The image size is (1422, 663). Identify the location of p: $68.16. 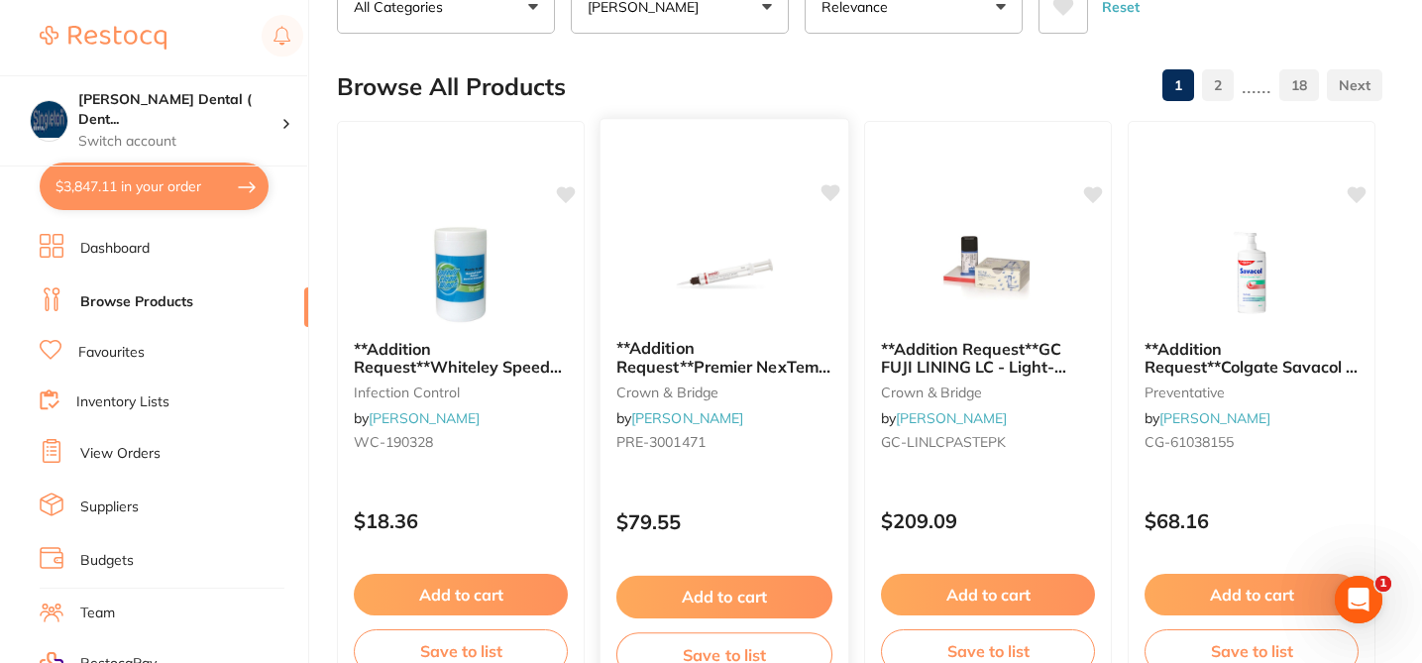
(1252, 520).